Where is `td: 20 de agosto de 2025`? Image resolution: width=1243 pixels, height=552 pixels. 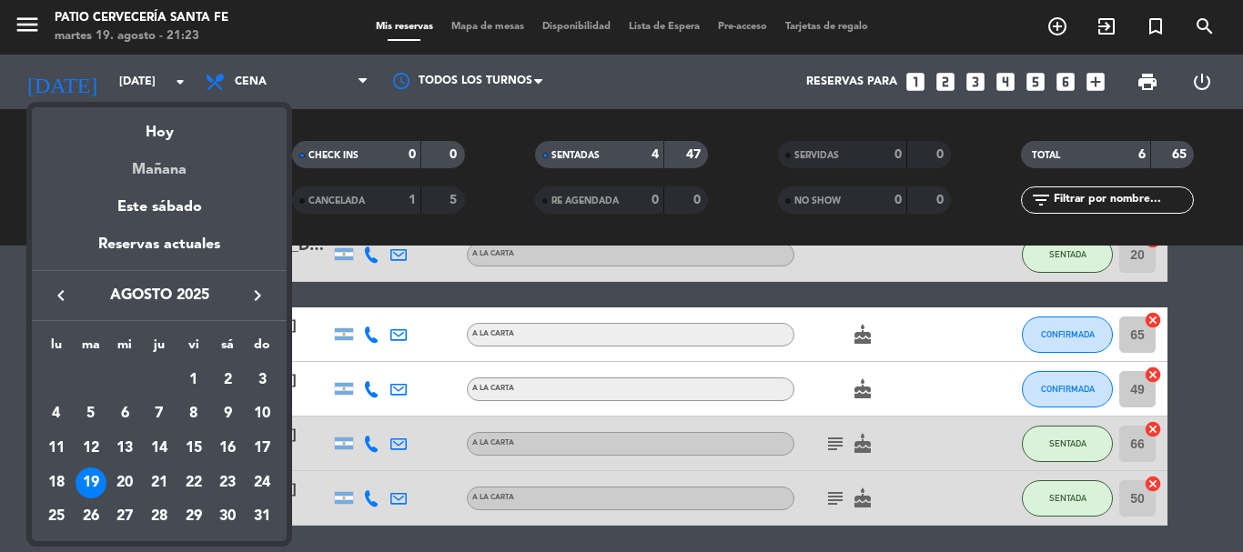
td: 20 de agosto de 2025 is located at coordinates (125, 483).